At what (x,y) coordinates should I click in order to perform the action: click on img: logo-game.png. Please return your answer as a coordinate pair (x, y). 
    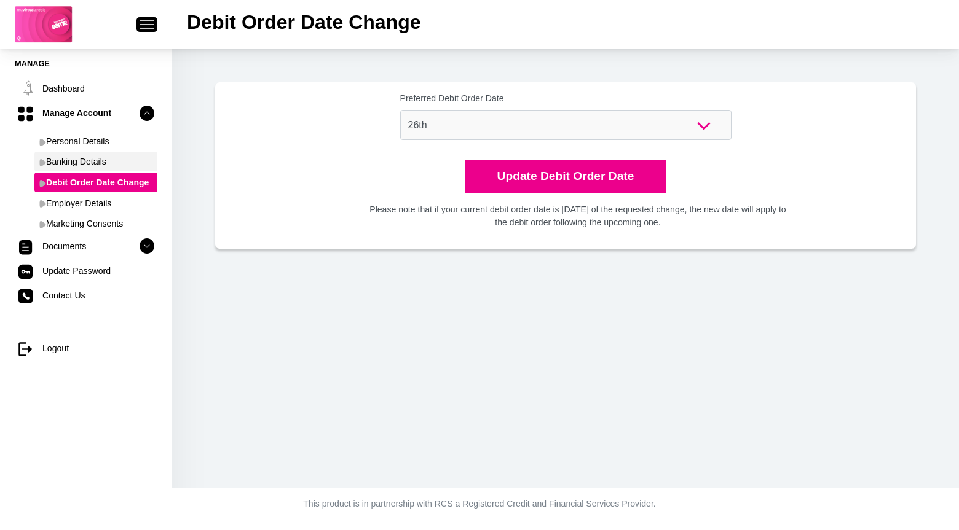
    Looking at the image, I should click on (44, 25).